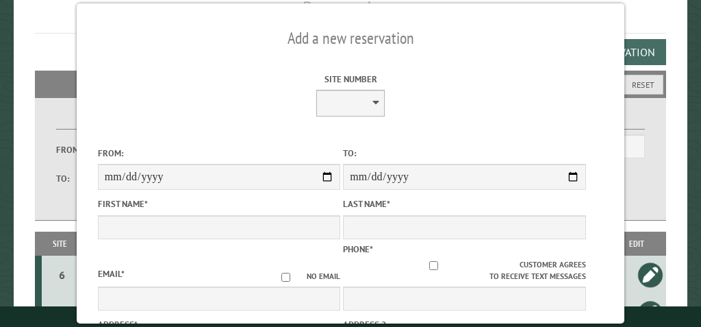 Image resolution: width=701 pixels, height=327 pixels. I want to click on h2: Filters, so click(351, 84).